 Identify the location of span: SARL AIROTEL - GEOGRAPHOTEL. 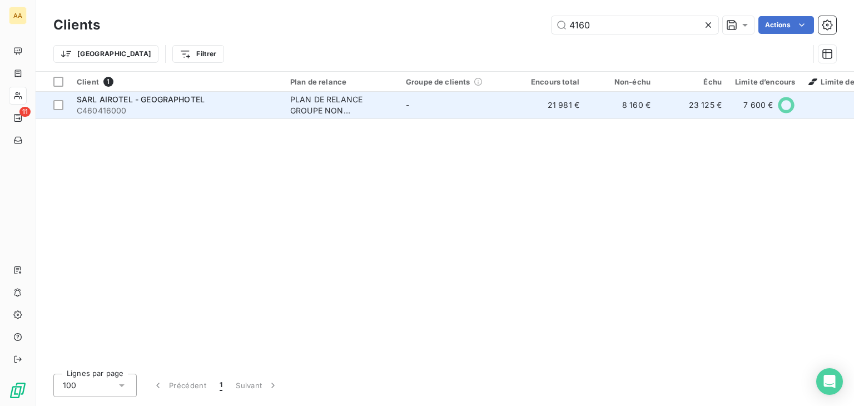
(141, 99).